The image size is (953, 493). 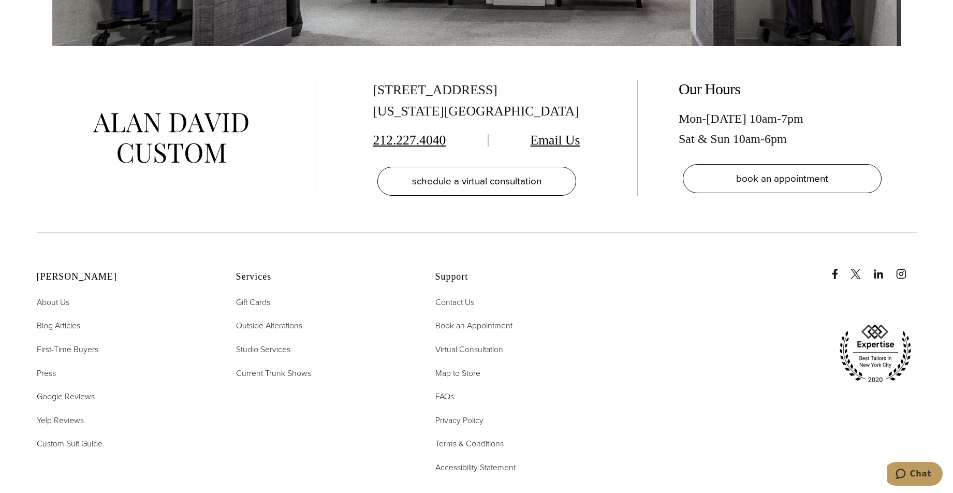 I want to click on a: First-Time Buyers, so click(x=67, y=349).